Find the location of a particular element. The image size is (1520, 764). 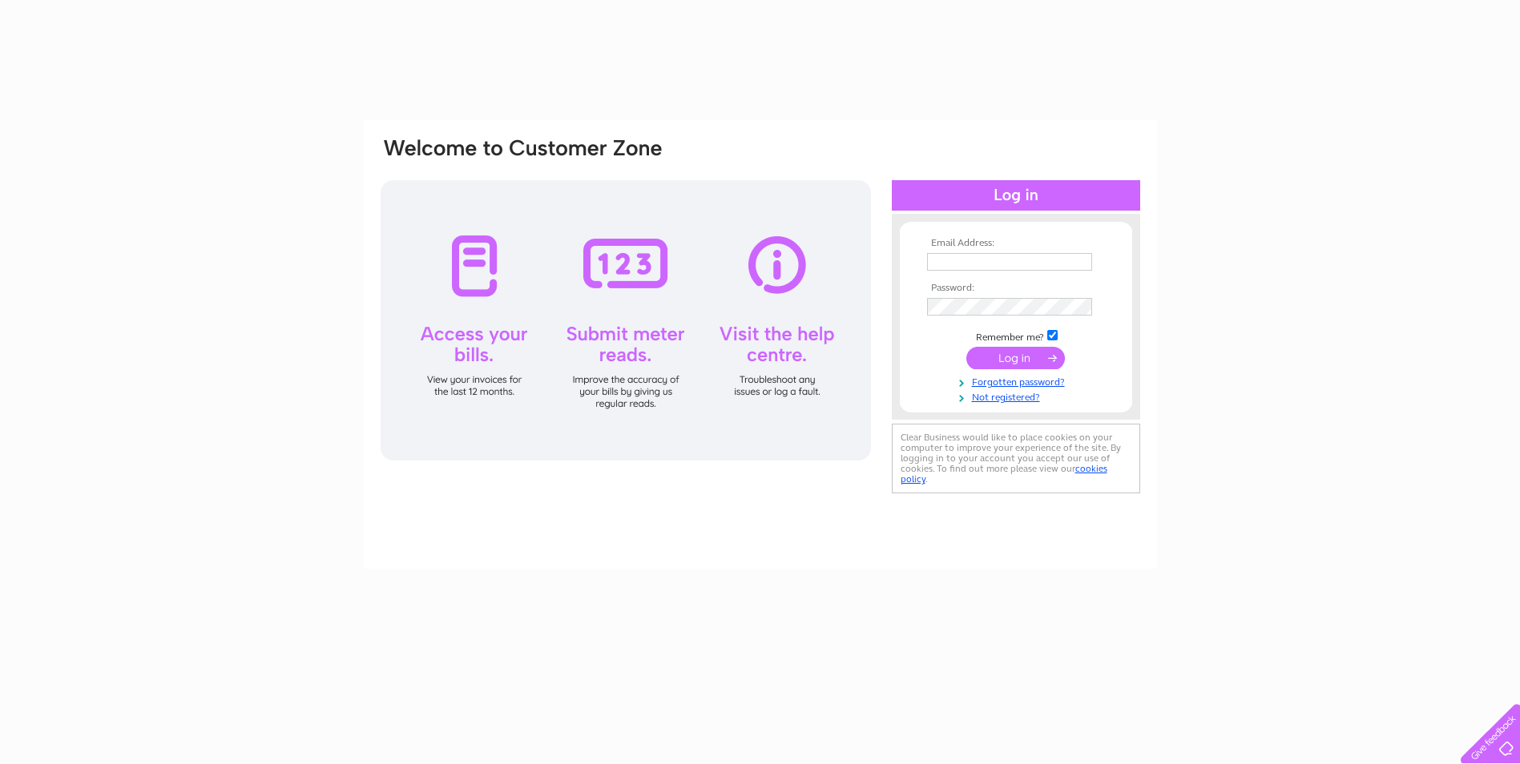

input: Submit is located at coordinates (1015, 358).